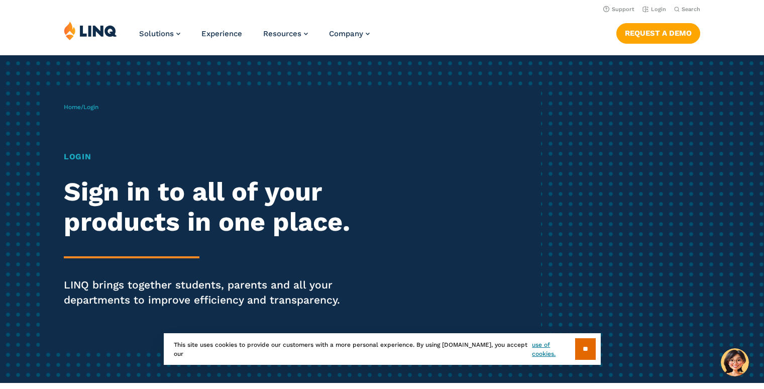  I want to click on a: Home, so click(72, 107).